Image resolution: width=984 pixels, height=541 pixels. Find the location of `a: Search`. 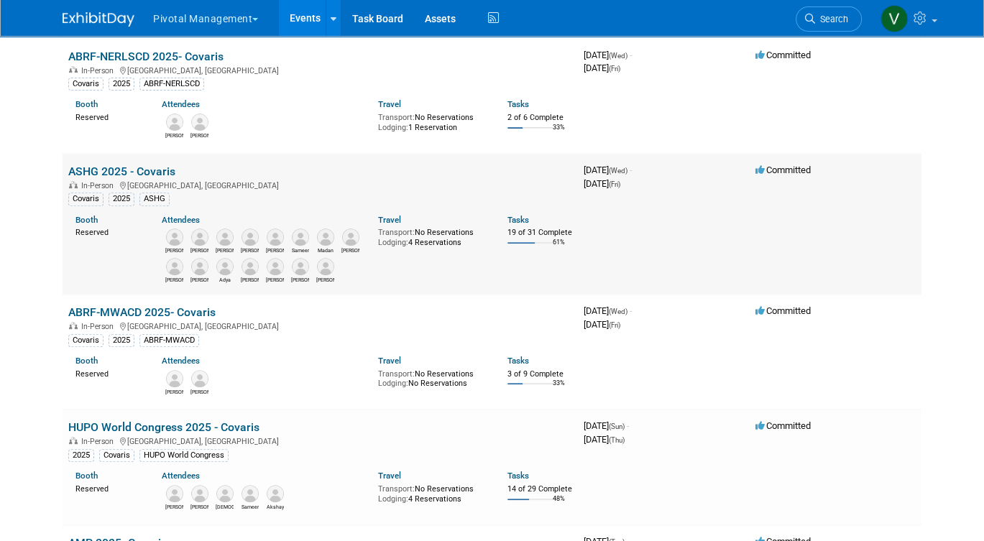

a: Search is located at coordinates (829, 19).